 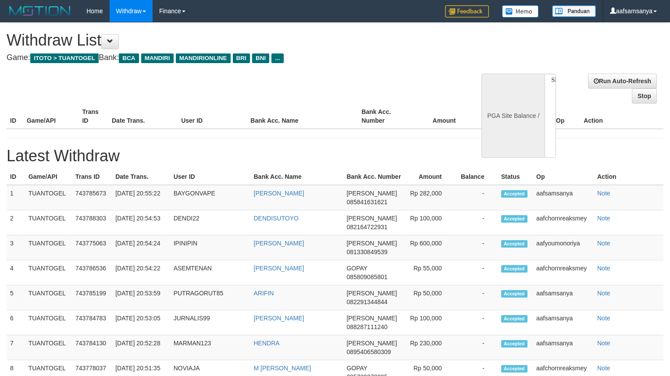 What do you see at coordinates (441, 116) in the screenshot?
I see `th: Amount` at bounding box center [441, 116].